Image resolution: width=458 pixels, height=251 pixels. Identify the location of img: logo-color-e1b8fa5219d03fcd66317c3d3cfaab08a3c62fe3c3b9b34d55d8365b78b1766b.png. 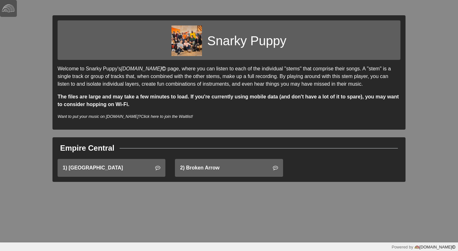
(417, 247).